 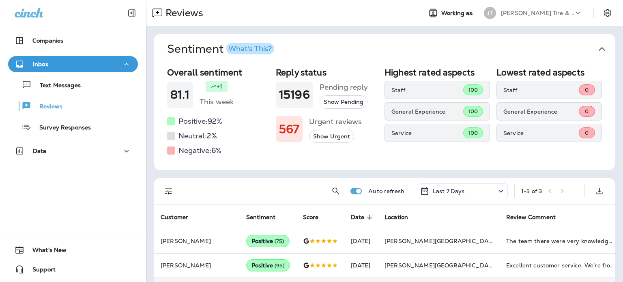 I want to click on div: 1 - 3 of 3, so click(x=531, y=191).